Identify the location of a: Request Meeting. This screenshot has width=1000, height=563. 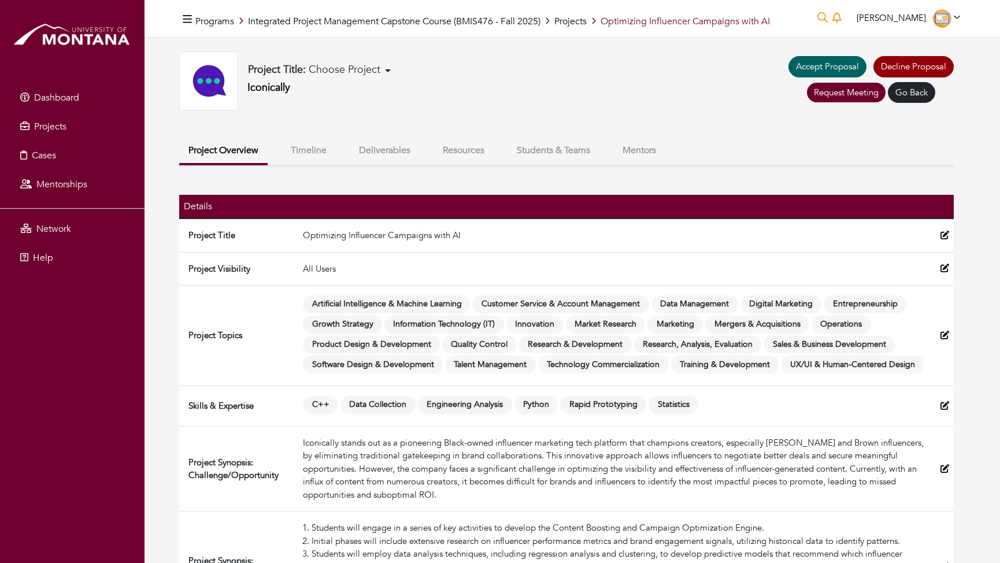
(846, 92).